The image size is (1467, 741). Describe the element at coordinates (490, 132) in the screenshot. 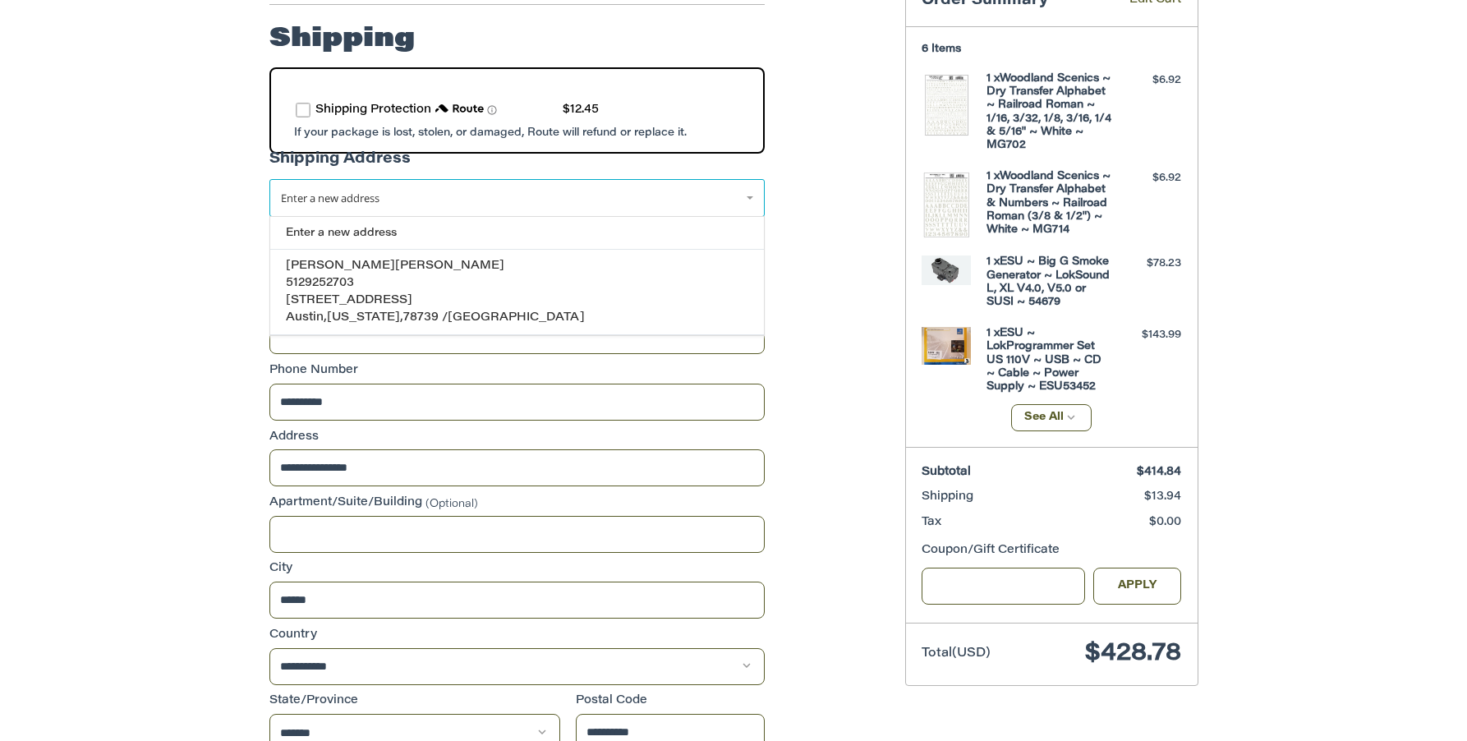

I see `span: If your package is lost, stolen, or damaged, Route will refund or replace it.` at that location.